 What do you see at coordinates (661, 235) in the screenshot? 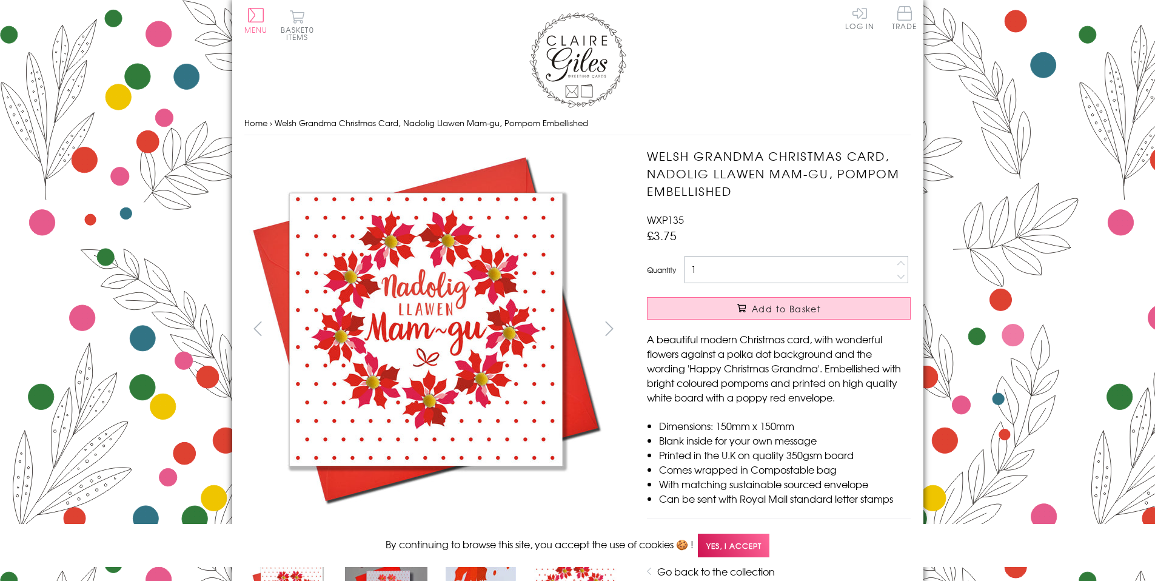
I see `span: £3.75` at bounding box center [661, 235].